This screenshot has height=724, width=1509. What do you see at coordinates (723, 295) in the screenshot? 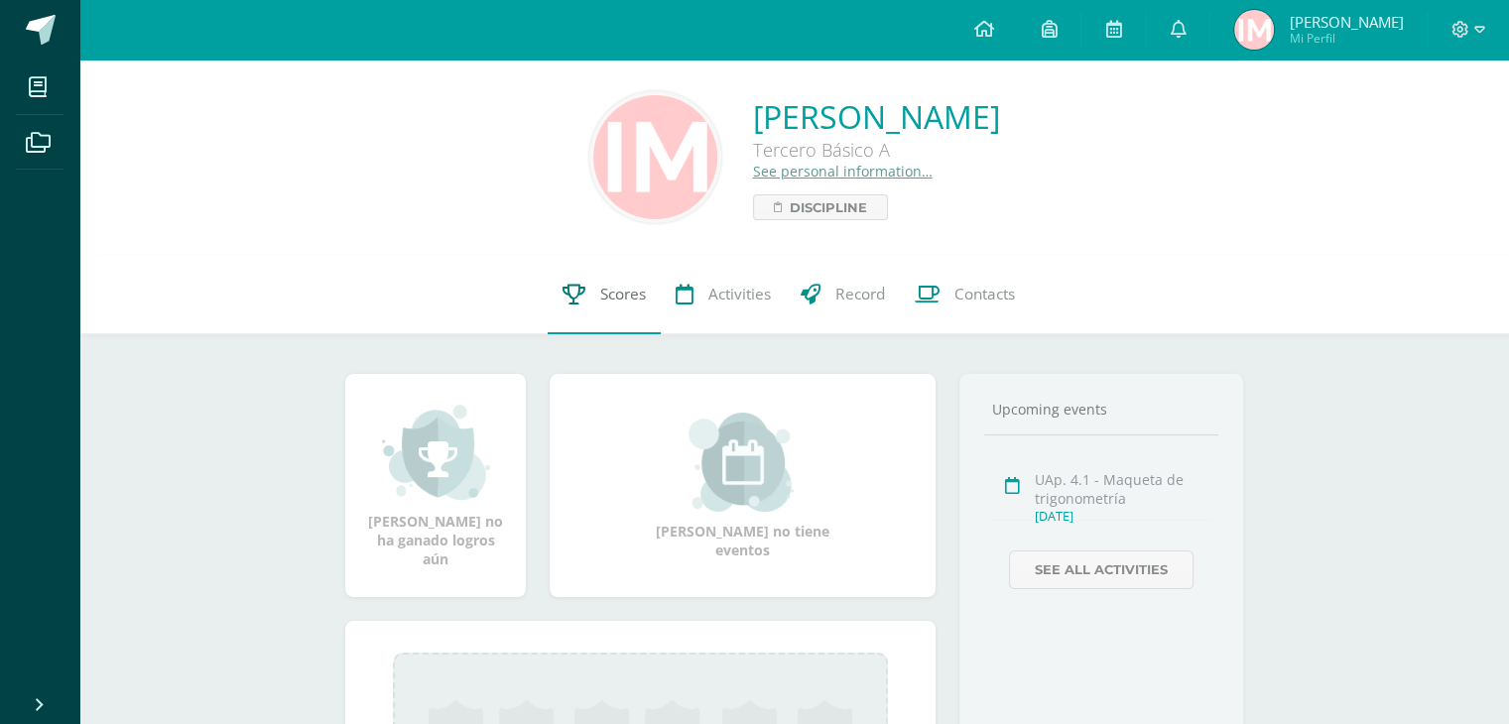
I see `a: Activities` at bounding box center [723, 295].